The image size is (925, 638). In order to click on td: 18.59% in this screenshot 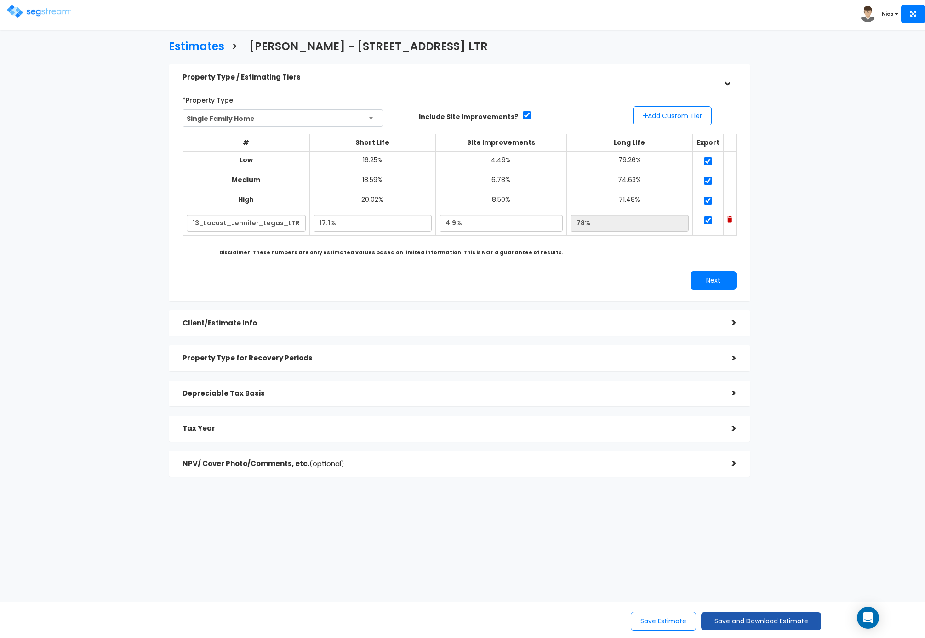, I will do `click(373, 181)`.